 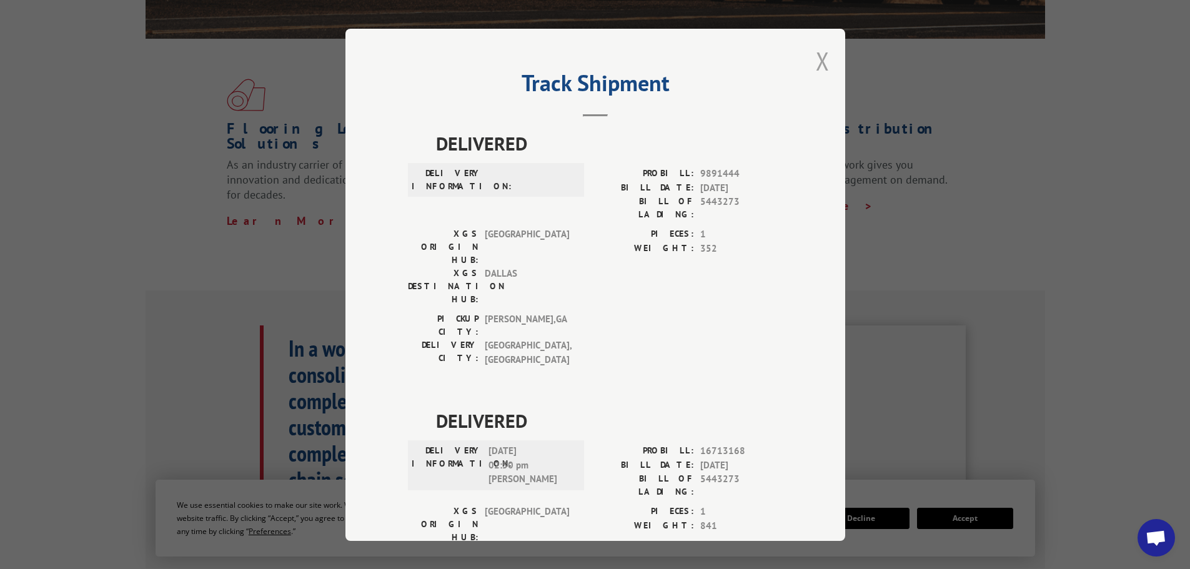 What do you see at coordinates (443, 352) in the screenshot?
I see `label: DELIVERY CITY:` at bounding box center [443, 352].